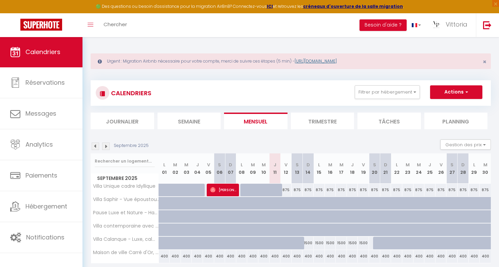 This screenshot has height=267, width=499. What do you see at coordinates (126, 226) in the screenshot?
I see `span: Villa contemporaine avec bassin proche de la mer` at bounding box center [126, 226].